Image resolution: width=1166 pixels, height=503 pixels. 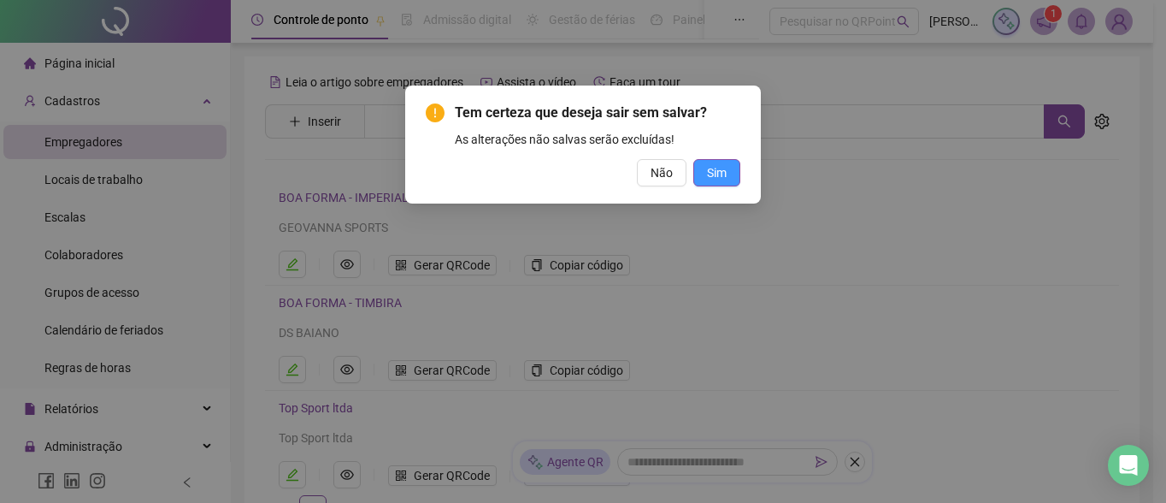 I want to click on span: Sim, so click(x=716, y=173).